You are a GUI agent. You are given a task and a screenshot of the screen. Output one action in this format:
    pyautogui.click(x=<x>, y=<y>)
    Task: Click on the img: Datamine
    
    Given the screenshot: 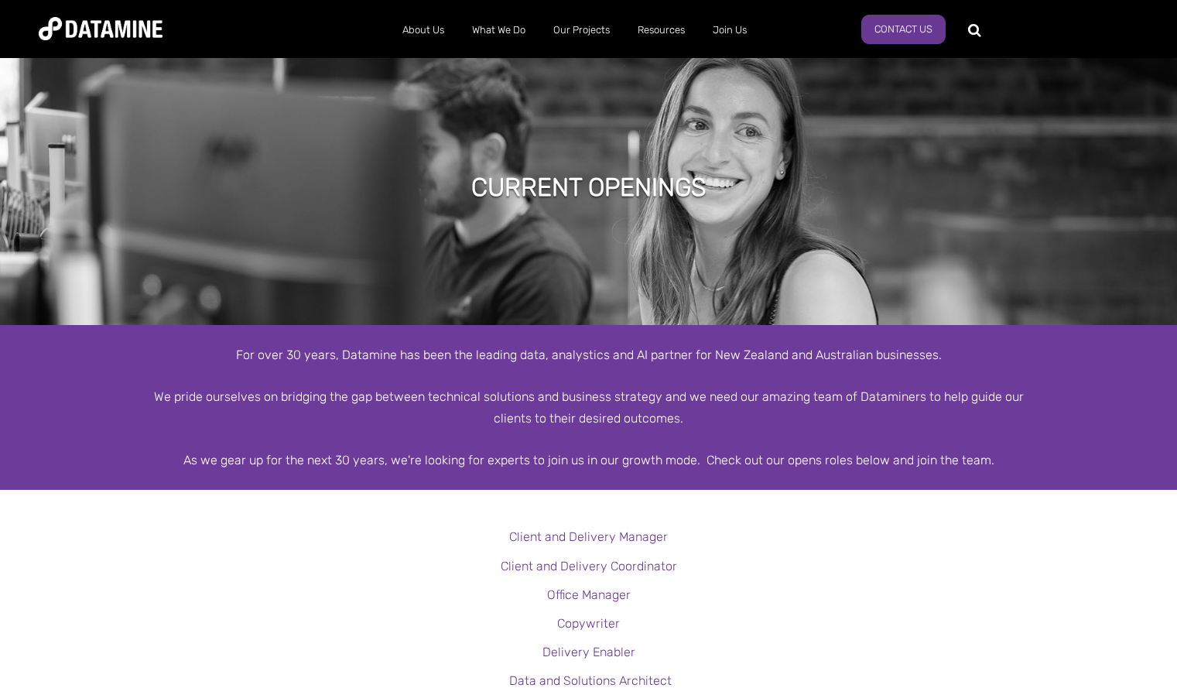 What is the action you would take?
    pyautogui.click(x=101, y=29)
    